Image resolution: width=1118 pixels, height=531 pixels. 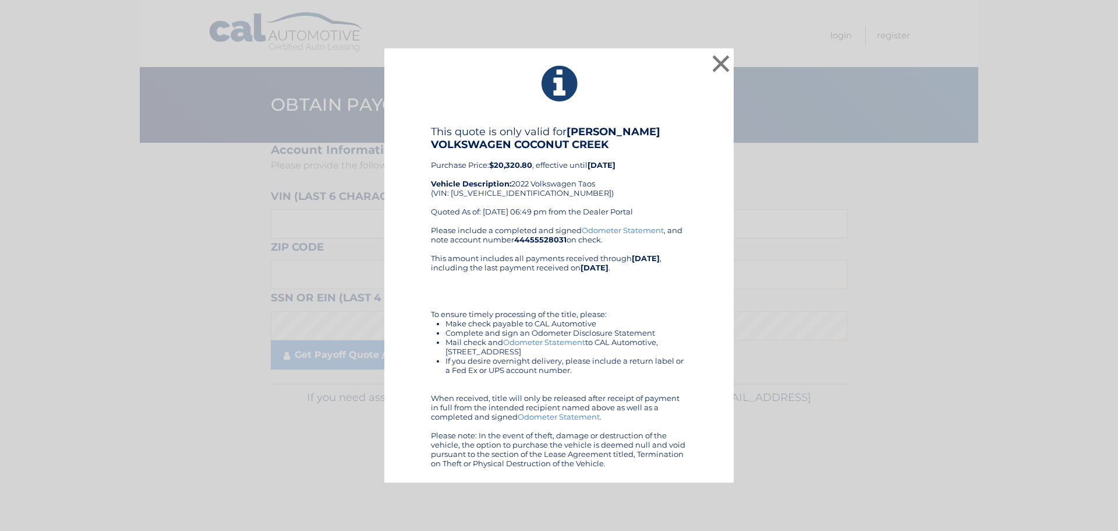 What do you see at coordinates (541, 239) in the screenshot?
I see `b: 44455528031` at bounding box center [541, 239].